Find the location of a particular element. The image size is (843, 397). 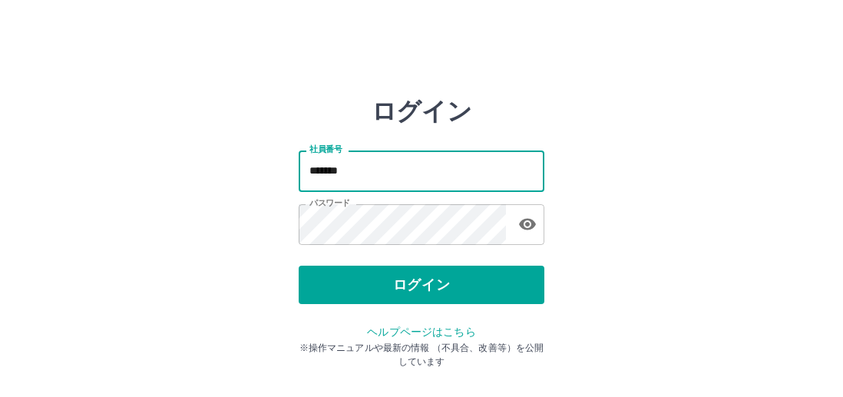

a: ヘルプページはこちら is located at coordinates (421, 332).